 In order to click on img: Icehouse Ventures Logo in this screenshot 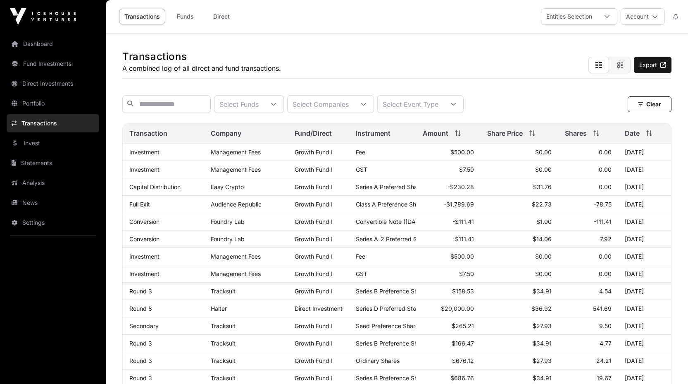, I will do `click(43, 17)`.